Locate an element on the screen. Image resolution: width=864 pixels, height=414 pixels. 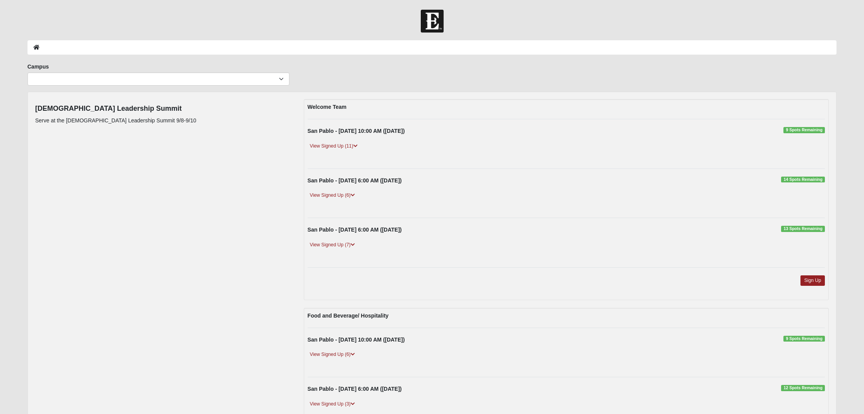
span: 12 Spots Remaining is located at coordinates (802, 388).